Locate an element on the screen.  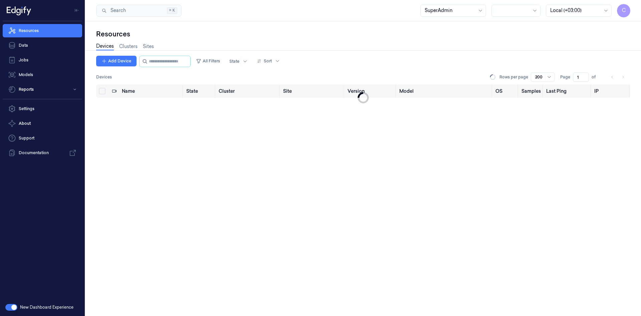
a: Jobs is located at coordinates (42, 60).